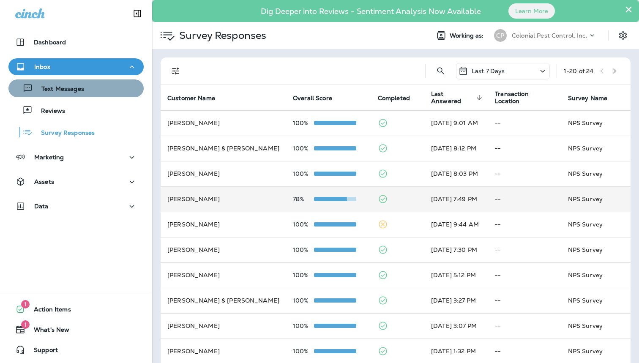  Describe the element at coordinates (76, 182) in the screenshot. I see `button: Assets` at that location.